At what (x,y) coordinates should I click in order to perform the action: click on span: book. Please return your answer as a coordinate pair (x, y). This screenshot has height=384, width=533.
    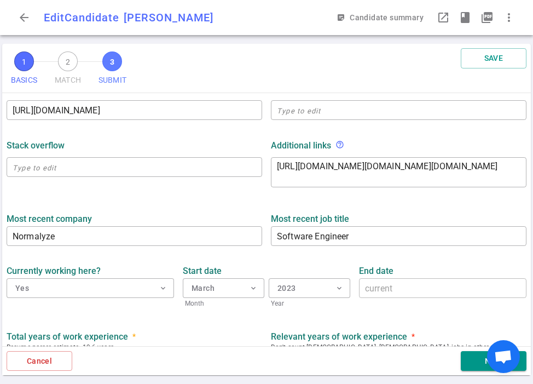
    Looking at the image, I should click on (465, 18).